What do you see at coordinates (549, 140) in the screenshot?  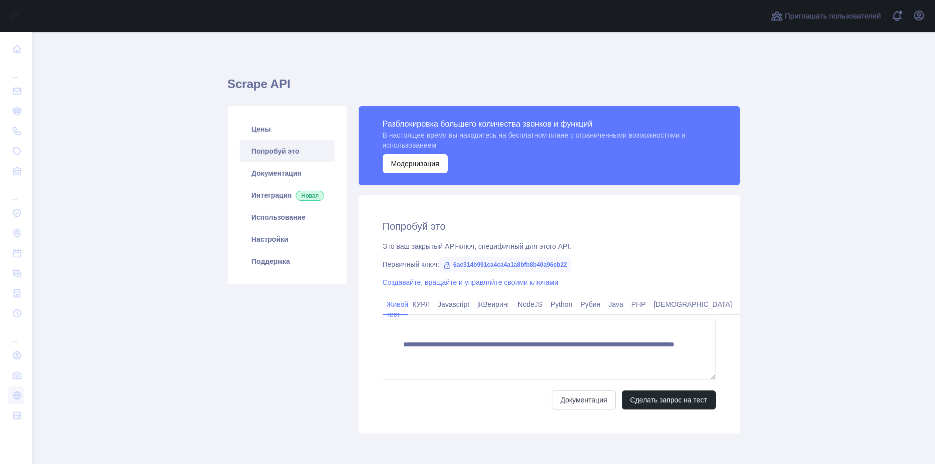 I see `div: В настоящее время вы находитесь на бесплатном плане с ограниченными возможностями и использованием` at bounding box center [549, 140].